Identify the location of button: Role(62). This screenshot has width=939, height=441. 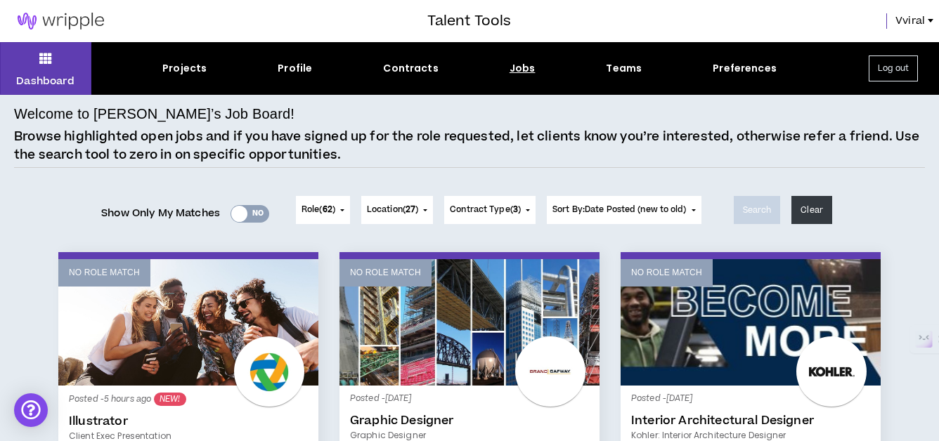
(323, 210).